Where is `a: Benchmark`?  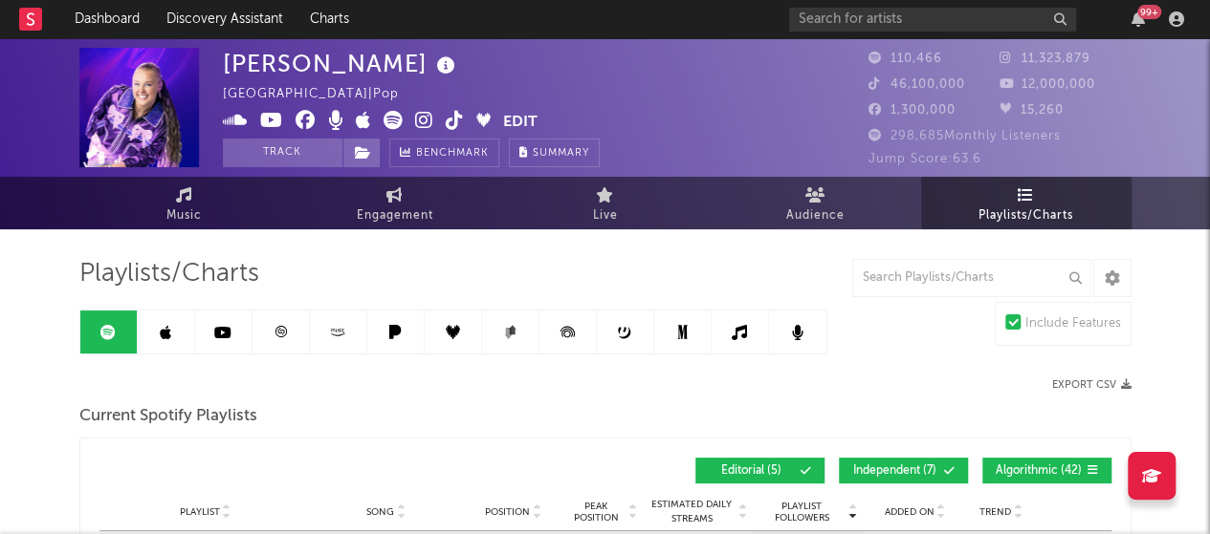 a: Benchmark is located at coordinates (444, 153).